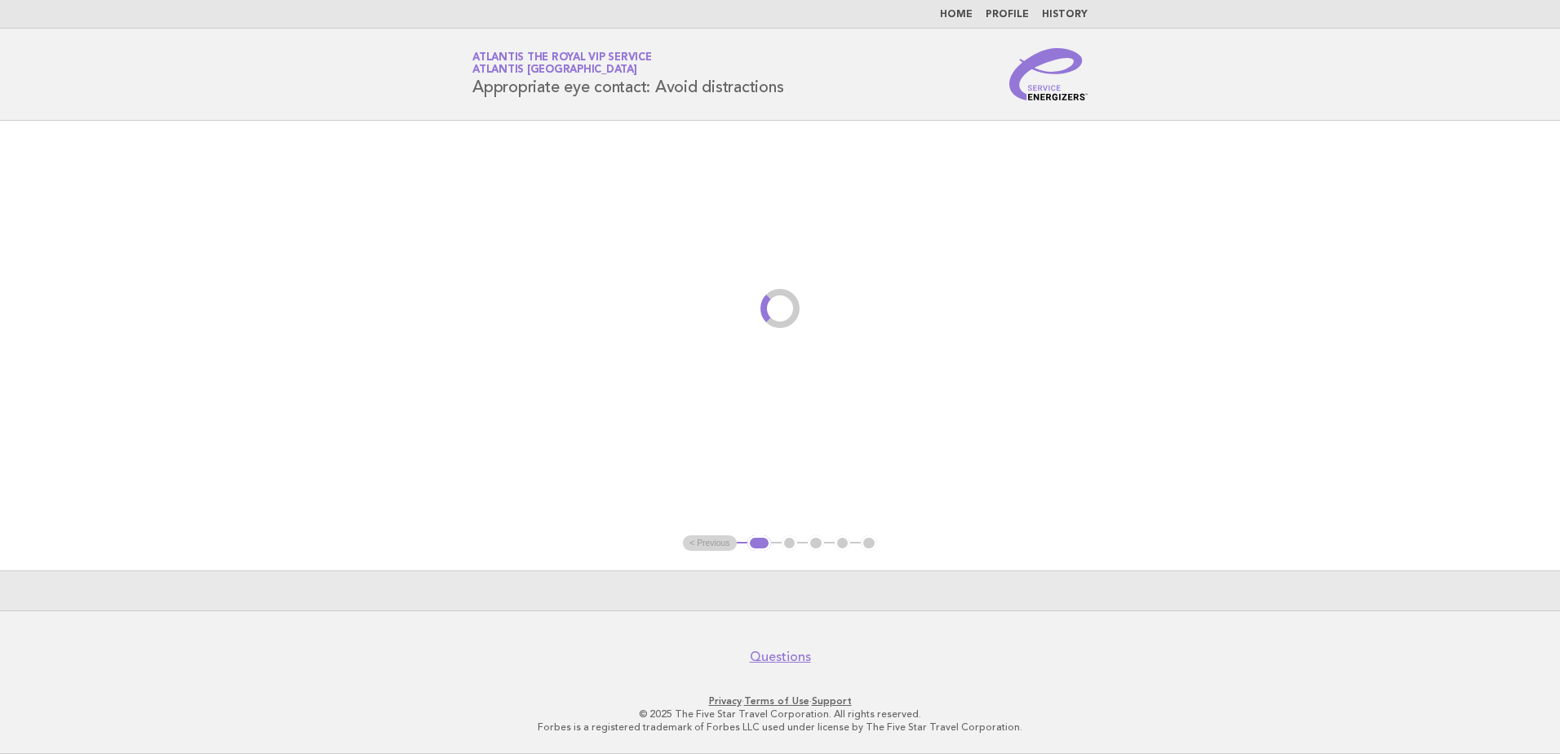 The height and width of the screenshot is (754, 1560). I want to click on a: Home, so click(956, 15).